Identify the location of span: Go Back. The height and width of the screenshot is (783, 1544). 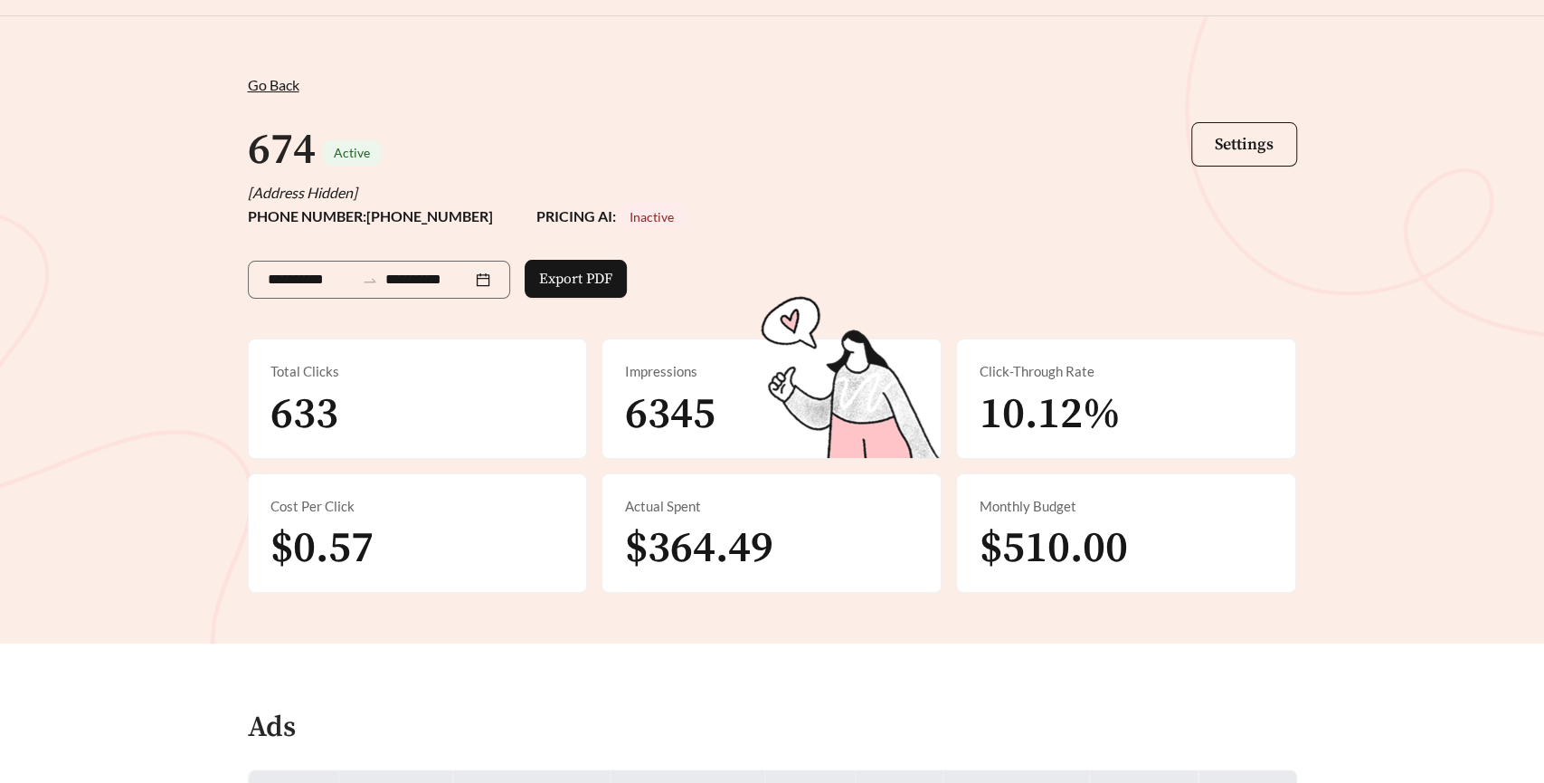
(273, 84).